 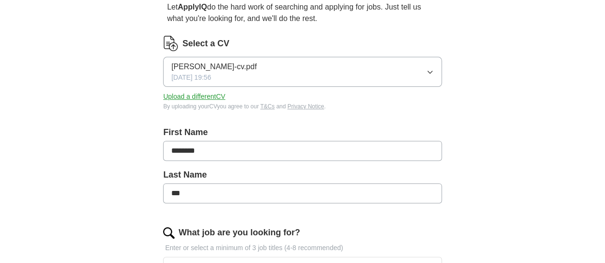 What do you see at coordinates (194, 97) in the screenshot?
I see `button: Upload a differentCV` at bounding box center [194, 97].